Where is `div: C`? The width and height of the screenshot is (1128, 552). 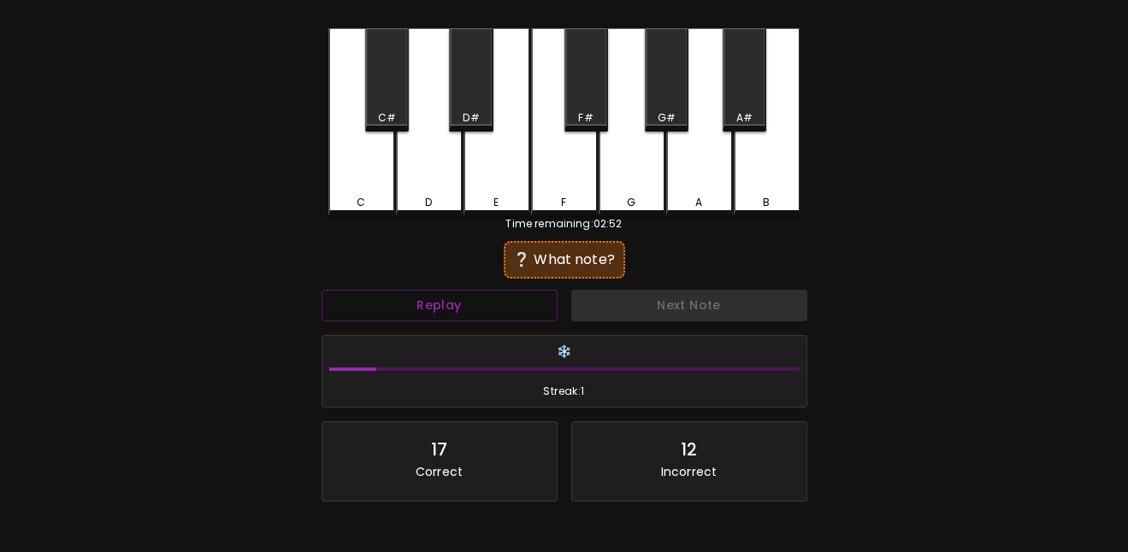 div: C is located at coordinates (361, 203).